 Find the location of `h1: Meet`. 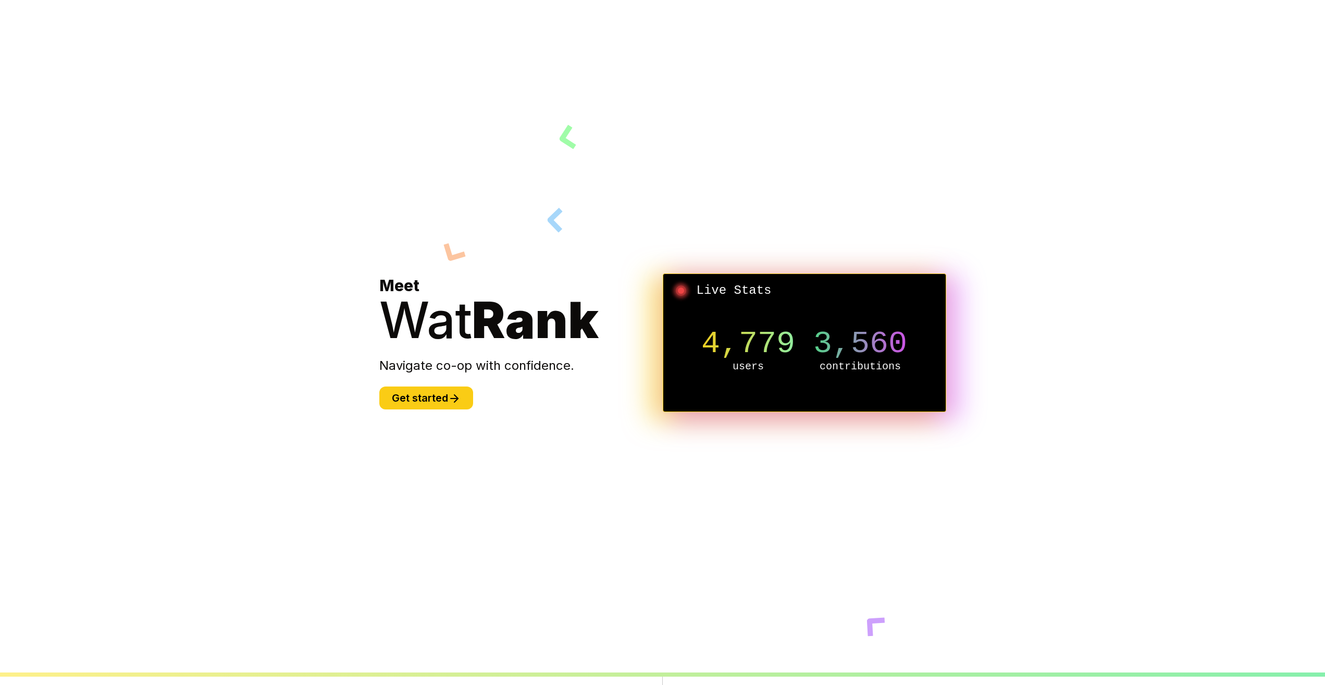

h1: Meet is located at coordinates (521, 310).